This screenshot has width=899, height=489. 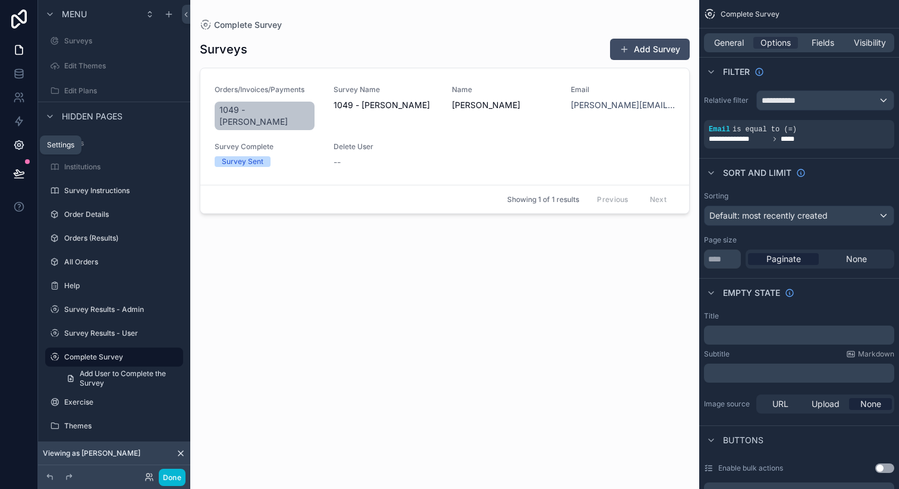 I want to click on button: Default: most recently created, so click(x=799, y=216).